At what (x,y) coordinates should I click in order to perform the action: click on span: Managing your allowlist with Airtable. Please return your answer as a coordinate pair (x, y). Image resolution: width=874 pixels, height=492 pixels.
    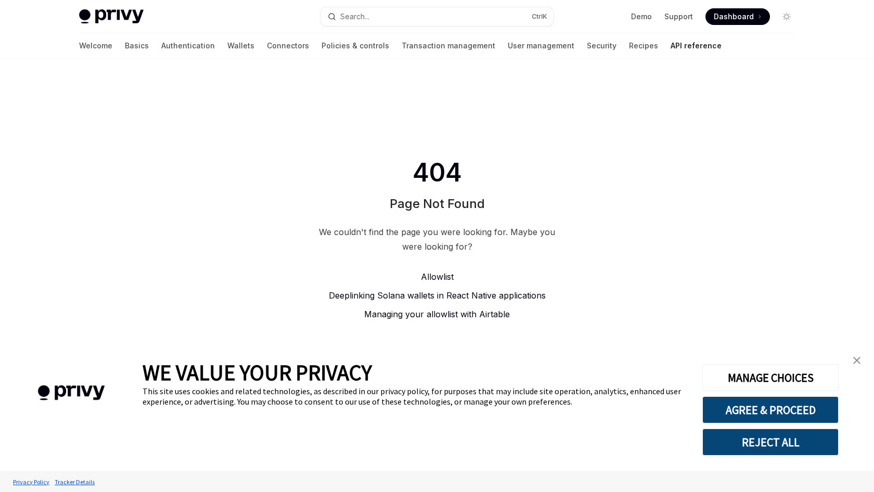
    Looking at the image, I should click on (437, 314).